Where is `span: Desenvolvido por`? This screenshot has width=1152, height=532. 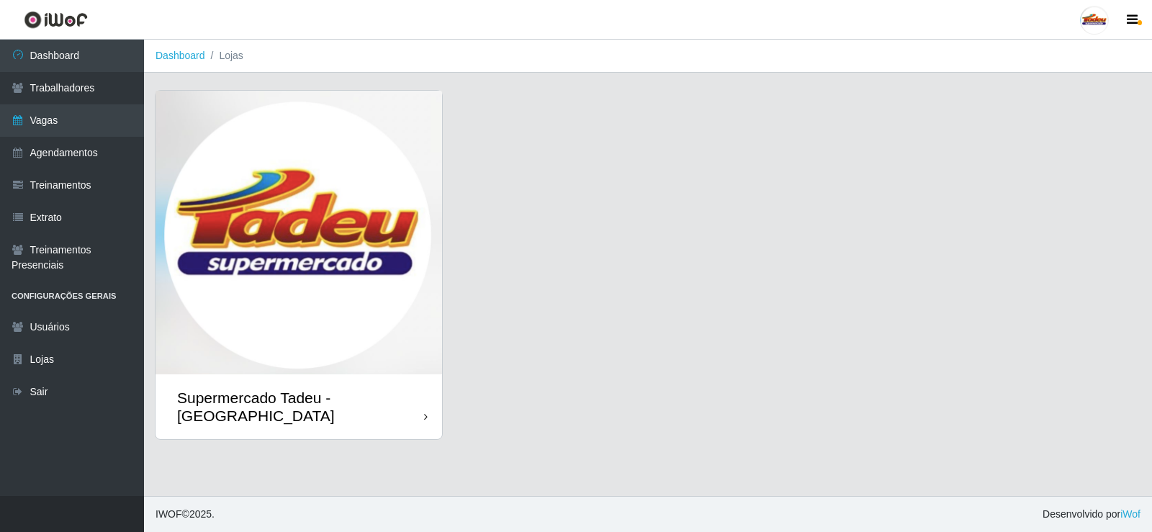
span: Desenvolvido por is located at coordinates (1092, 514).